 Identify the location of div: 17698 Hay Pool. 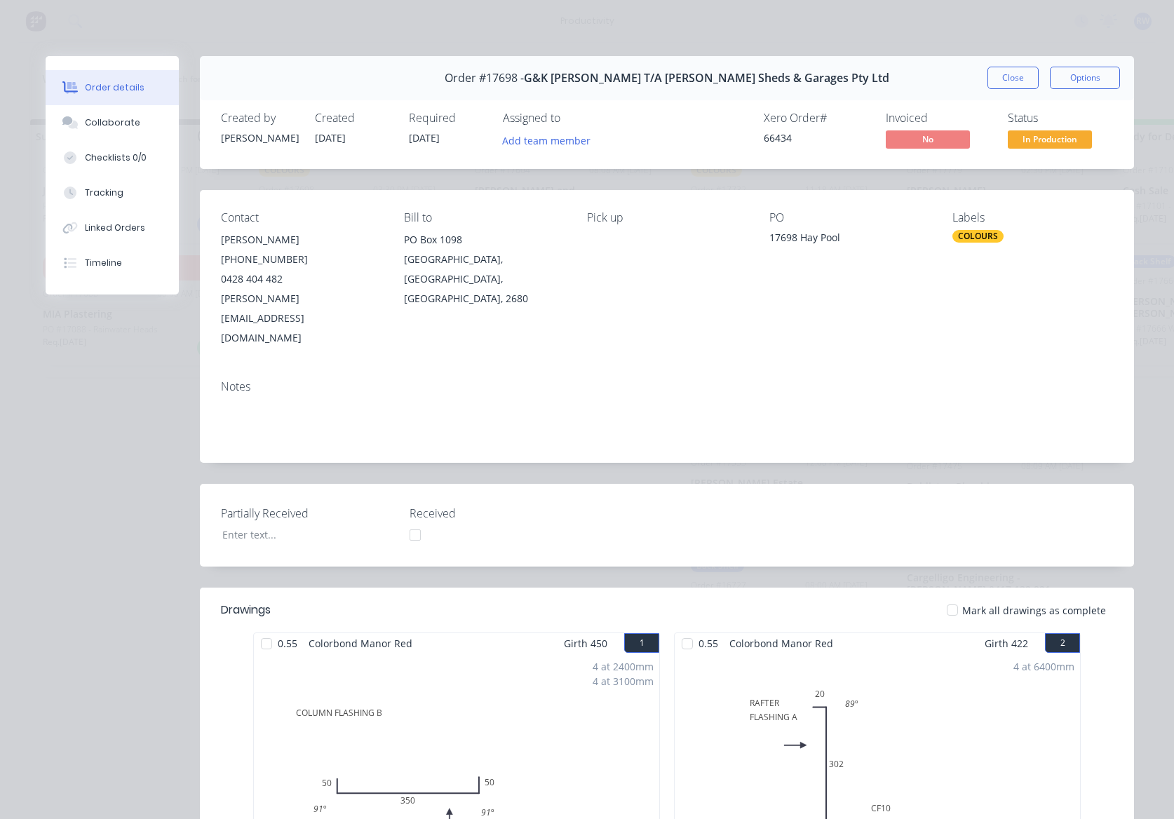
(849, 240).